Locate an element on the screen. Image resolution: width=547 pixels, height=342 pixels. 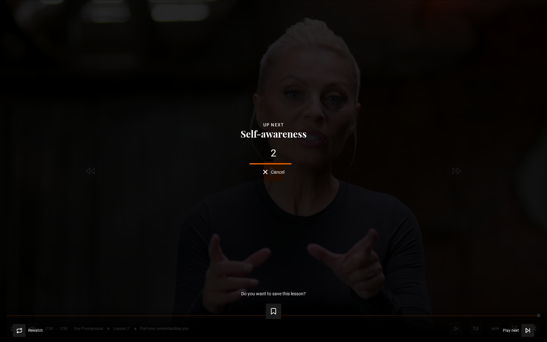
div: 2 is located at coordinates (274, 153).